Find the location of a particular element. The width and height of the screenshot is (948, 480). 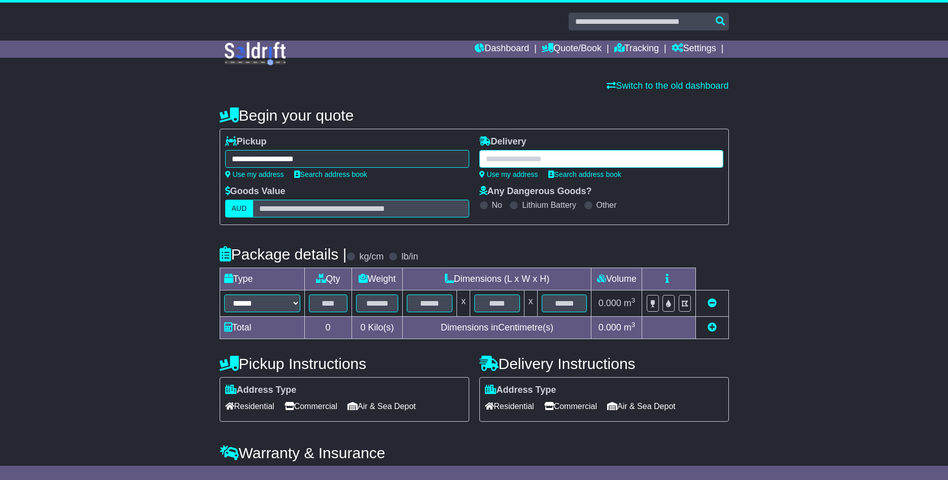

a: Add new item is located at coordinates (712, 328).